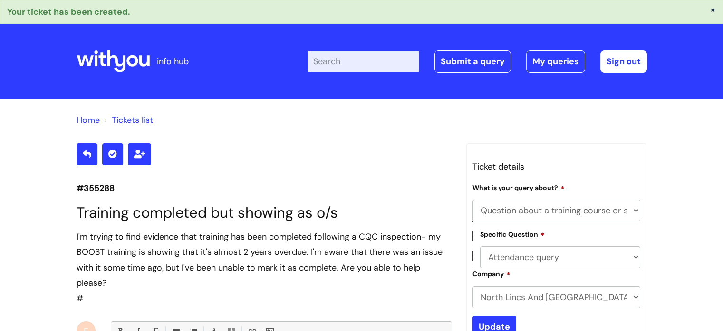 Image resolution: width=723 pixels, height=331 pixels. What do you see at coordinates (264, 212) in the screenshot?
I see `h1: Training completed but showing as o/s` at bounding box center [264, 212].